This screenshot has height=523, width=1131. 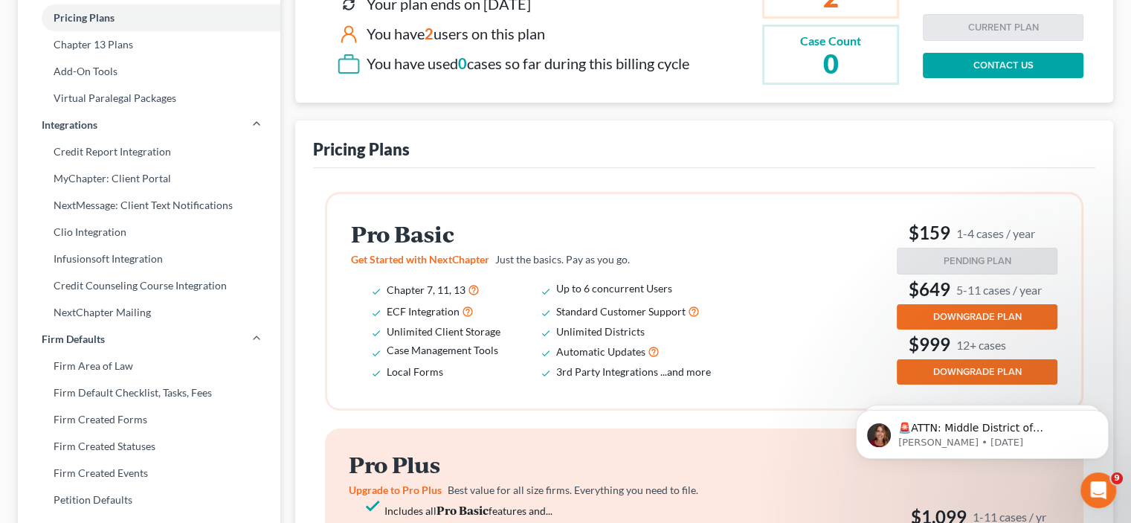 What do you see at coordinates (456, 33) in the screenshot?
I see `div: You have users on this plan` at bounding box center [456, 33].